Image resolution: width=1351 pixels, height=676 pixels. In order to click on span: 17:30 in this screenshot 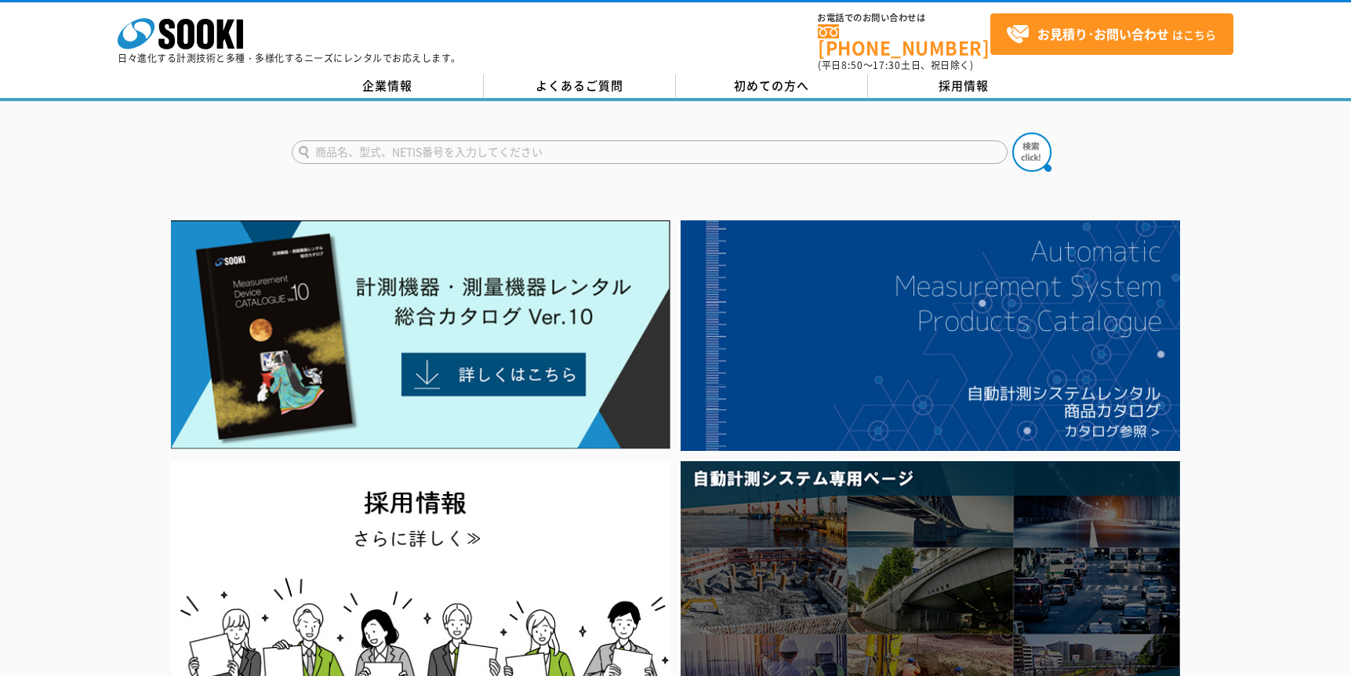, I will do `click(887, 65)`.